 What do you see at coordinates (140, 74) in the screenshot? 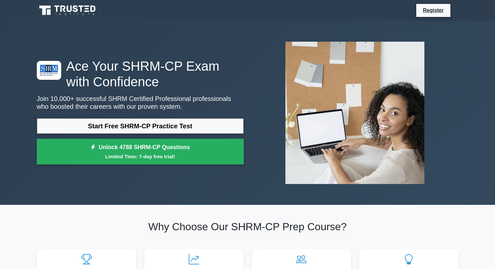
I see `h1: Ace Your SHRM-CP Exam with Confidence` at bounding box center [140, 74].